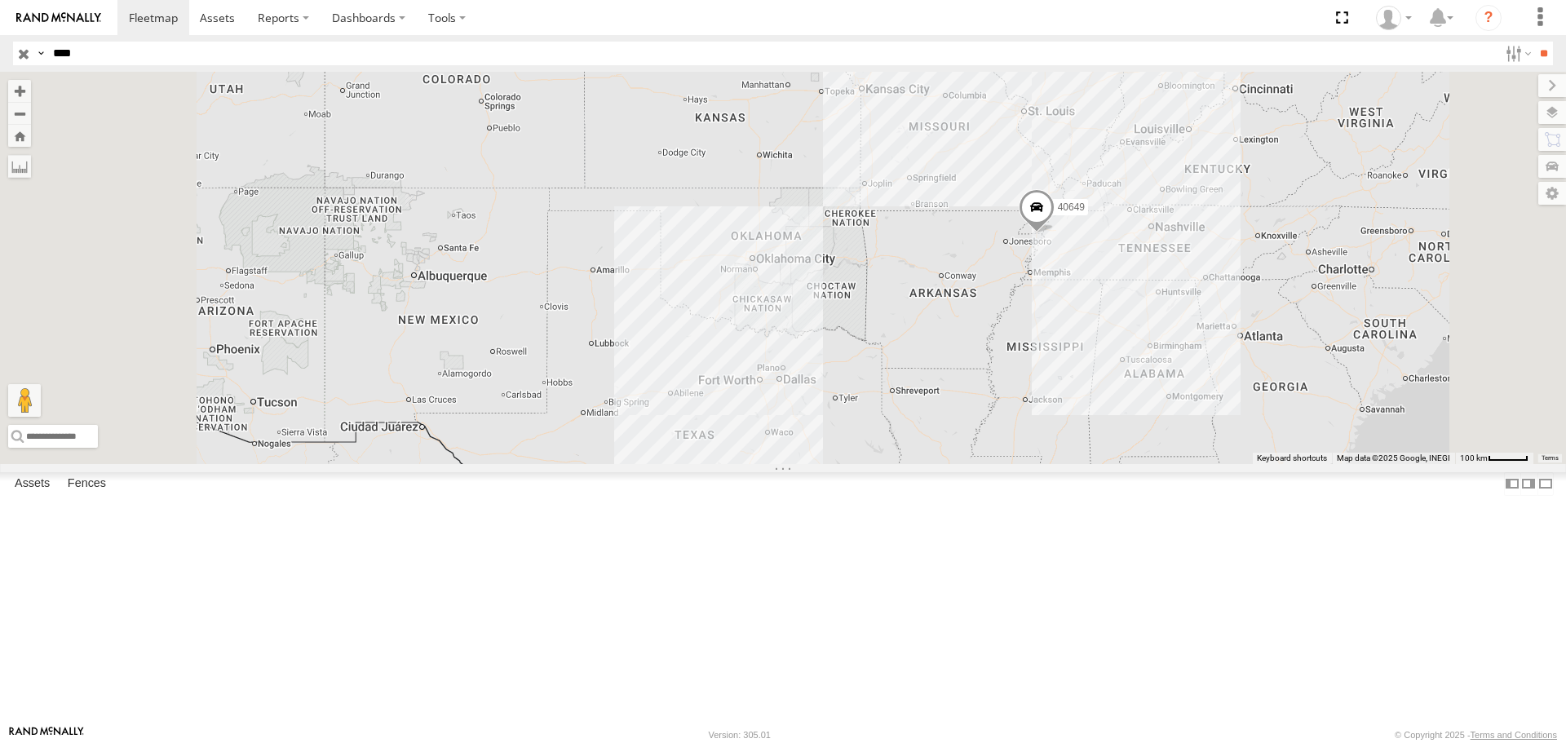 Image resolution: width=1566 pixels, height=743 pixels. I want to click on div: Version: 305.01, so click(740, 735).